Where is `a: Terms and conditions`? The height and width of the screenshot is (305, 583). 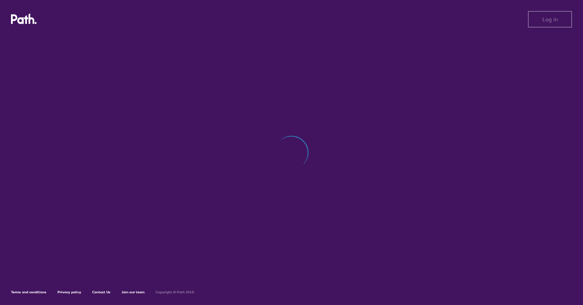
a: Terms and conditions is located at coordinates (29, 292).